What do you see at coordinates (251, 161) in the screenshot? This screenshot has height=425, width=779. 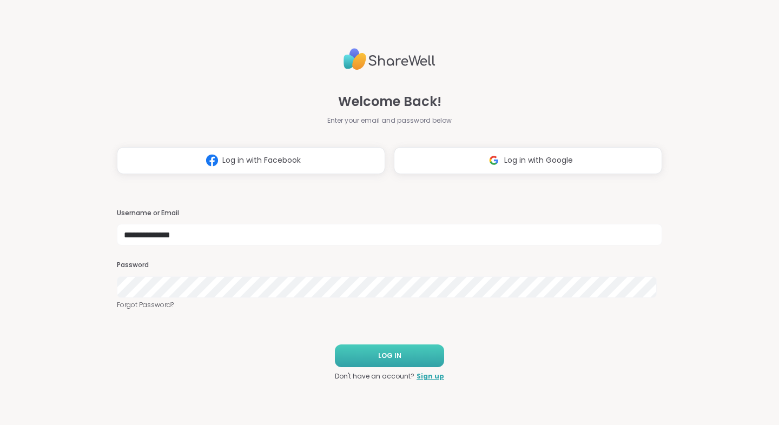 I see `button: Log in with Facebook` at bounding box center [251, 161].